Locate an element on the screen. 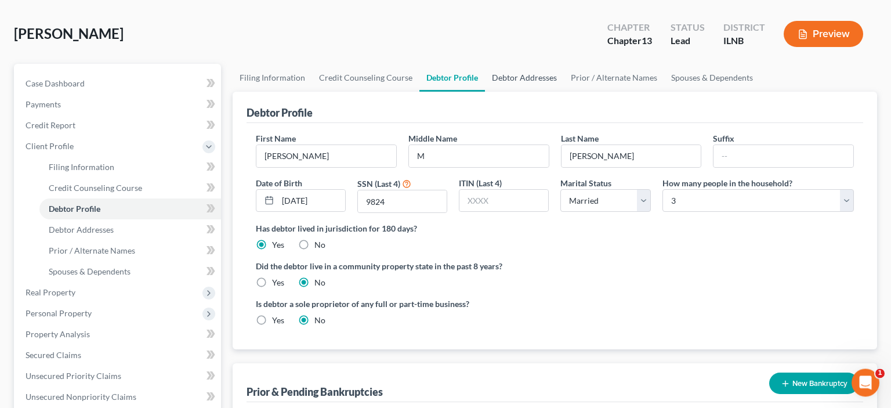 Image resolution: width=891 pixels, height=408 pixels. label: Last Name is located at coordinates (579, 138).